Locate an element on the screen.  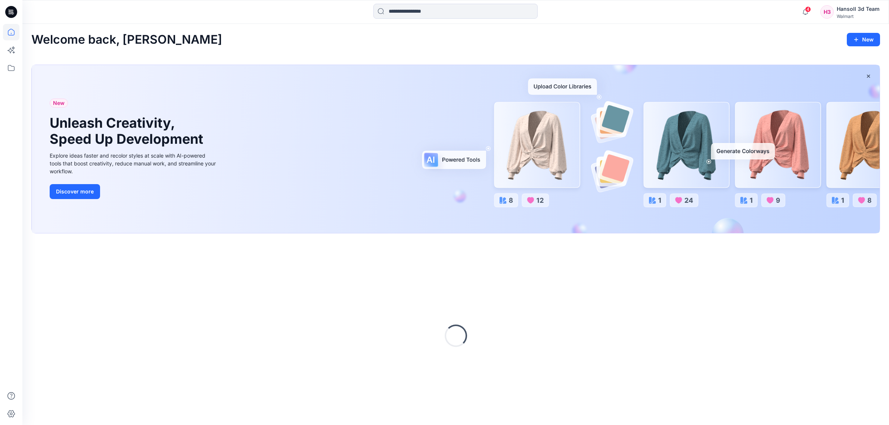
div: Hansoll 3d Team is located at coordinates (858, 9).